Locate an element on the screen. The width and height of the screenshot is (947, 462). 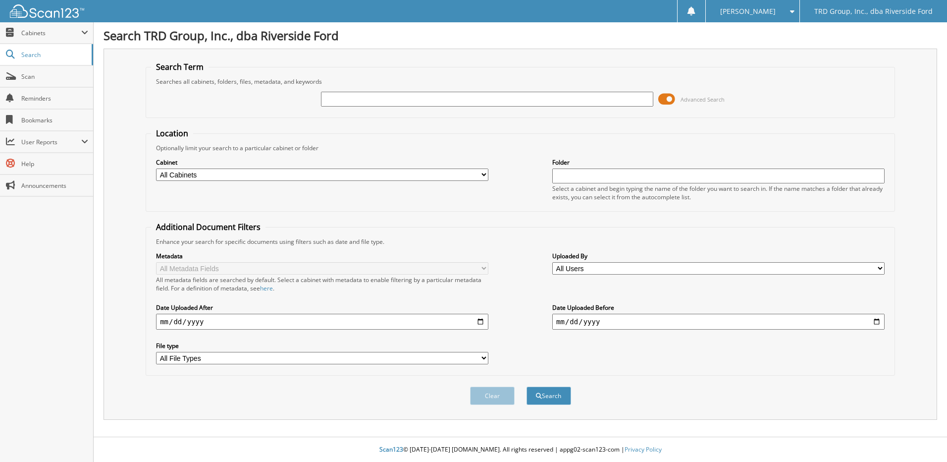
button: Search is located at coordinates (549, 395).